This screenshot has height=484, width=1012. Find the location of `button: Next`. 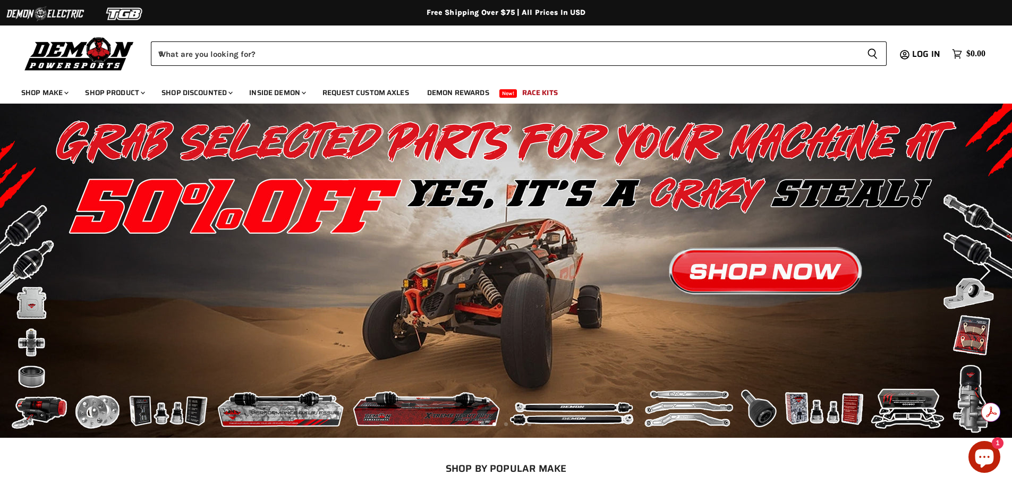

button: Next is located at coordinates (983, 271).